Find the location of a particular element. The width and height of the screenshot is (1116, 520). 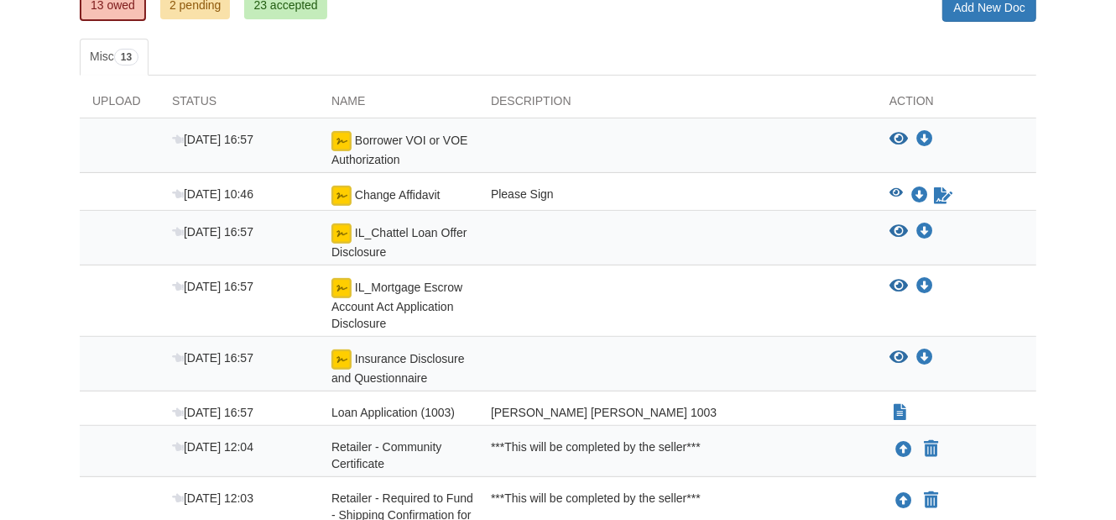

a: Download Borrower VOI or VOE Authorization is located at coordinates (925, 139).